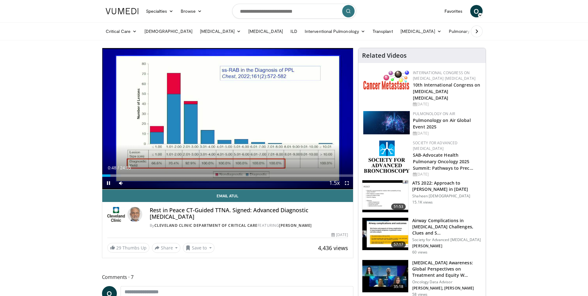  Describe the element at coordinates (119, 247) in the screenshot. I see `span: 29` at that location.